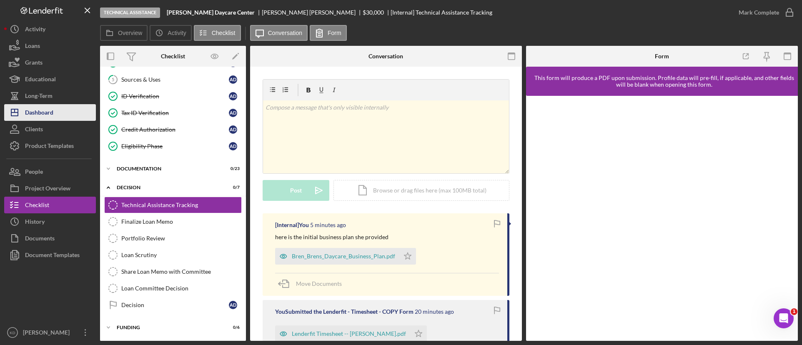  I want to click on button: Documents, so click(50, 238).